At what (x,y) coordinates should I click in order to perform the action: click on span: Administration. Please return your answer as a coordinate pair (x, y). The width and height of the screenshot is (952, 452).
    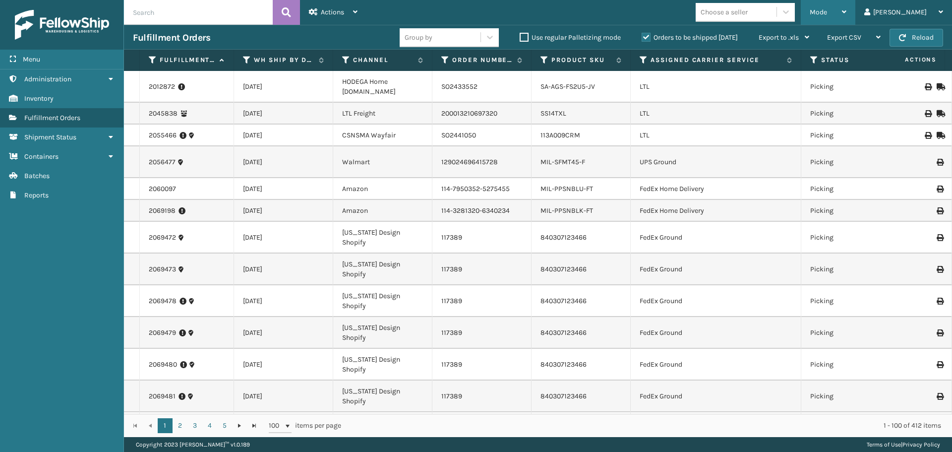
    Looking at the image, I should click on (48, 79).